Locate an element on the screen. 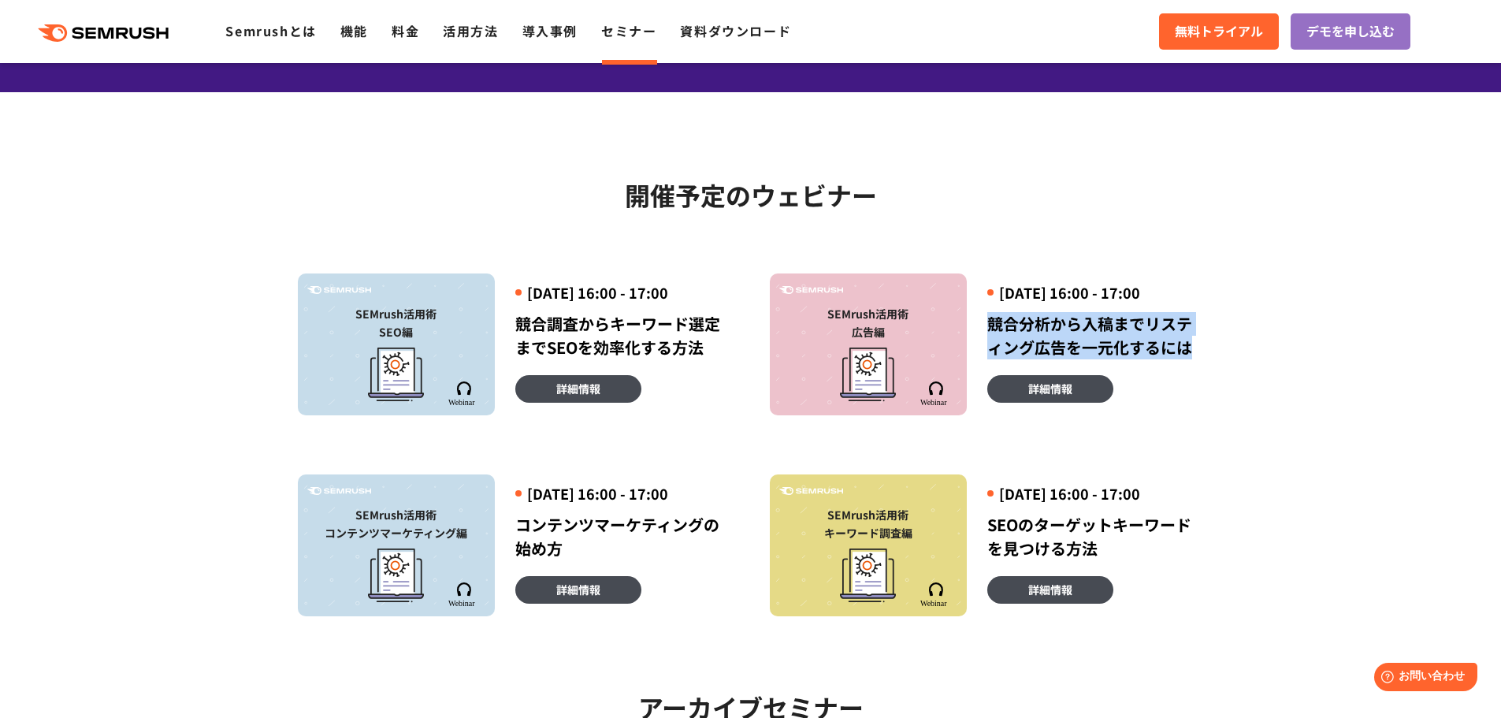  span: デモを申し込む is located at coordinates (1351, 32).